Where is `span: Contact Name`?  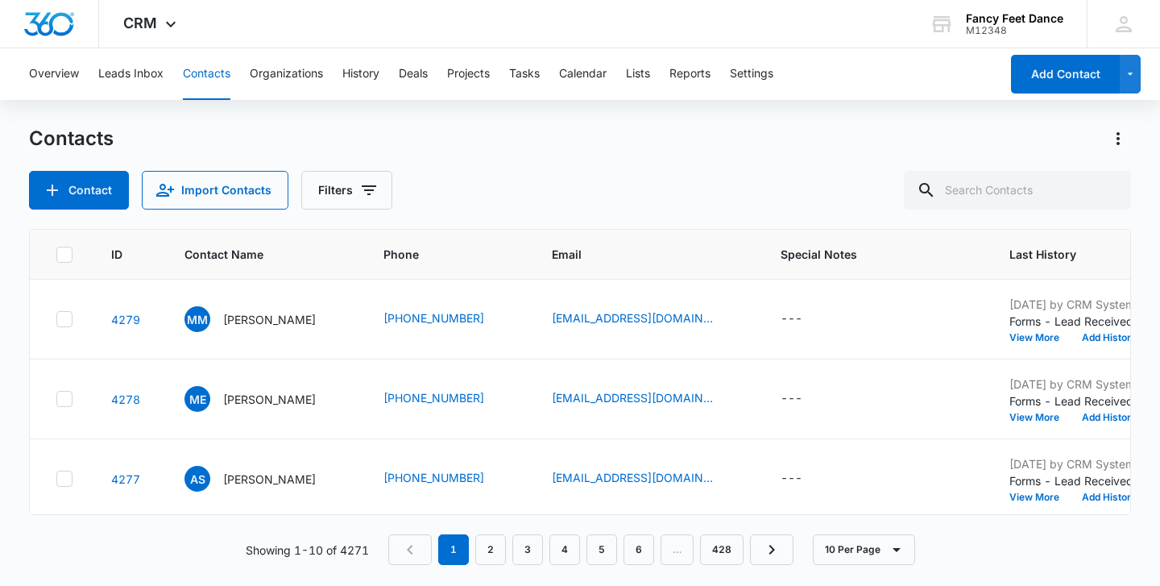
span: Contact Name is located at coordinates (253, 254).